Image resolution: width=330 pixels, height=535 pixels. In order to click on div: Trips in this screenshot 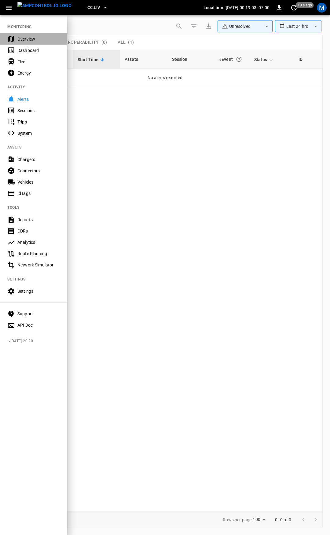, I will do `click(38, 122)`.